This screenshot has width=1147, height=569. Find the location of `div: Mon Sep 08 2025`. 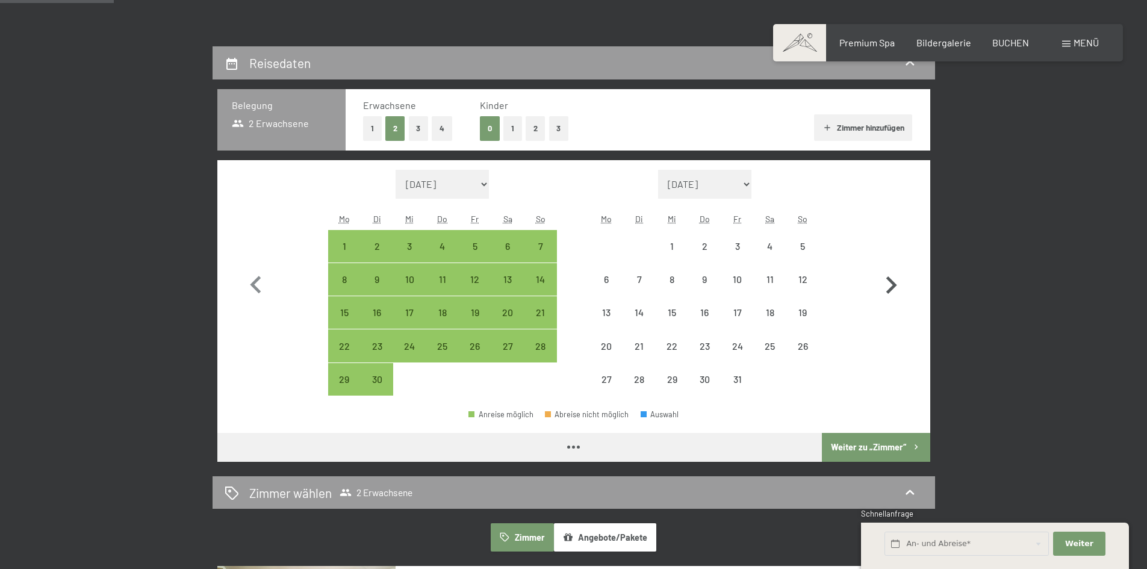

div: Mon Sep 08 2025 is located at coordinates (344, 279).